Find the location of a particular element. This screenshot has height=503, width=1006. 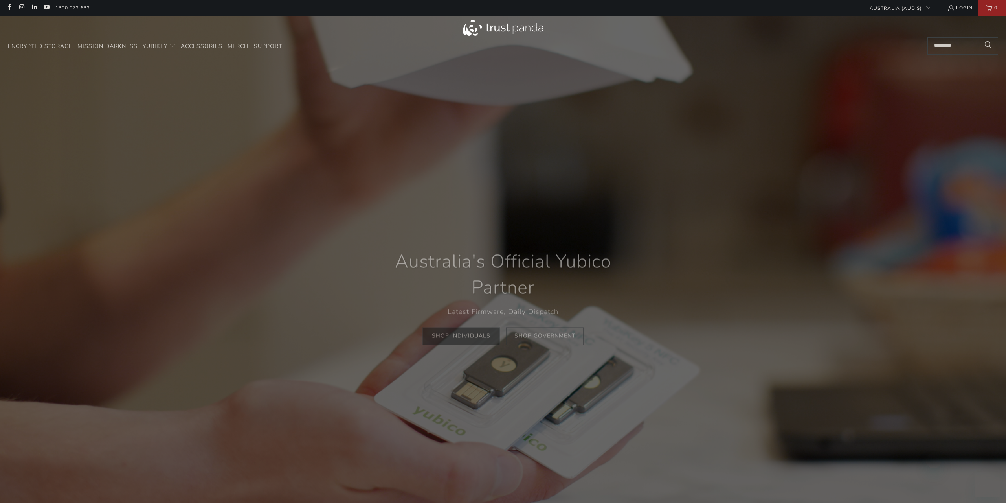

a: Encrypted Storage is located at coordinates (40, 46).